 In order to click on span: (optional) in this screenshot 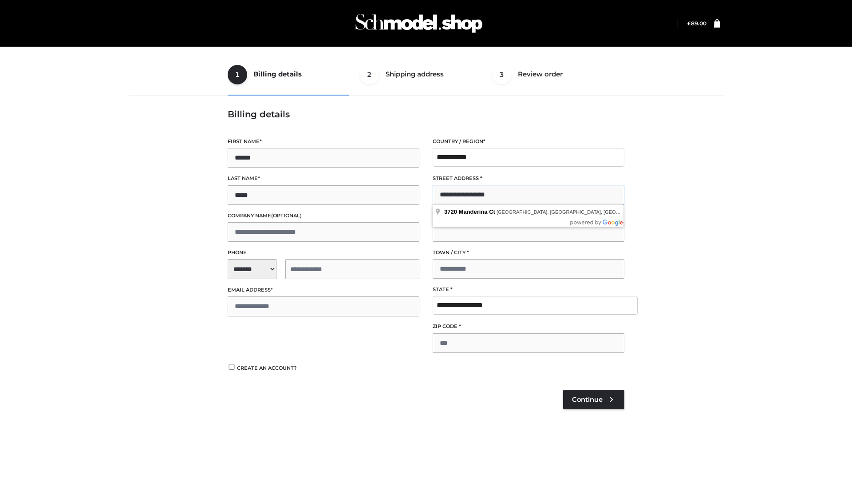, I will do `click(286, 215)`.